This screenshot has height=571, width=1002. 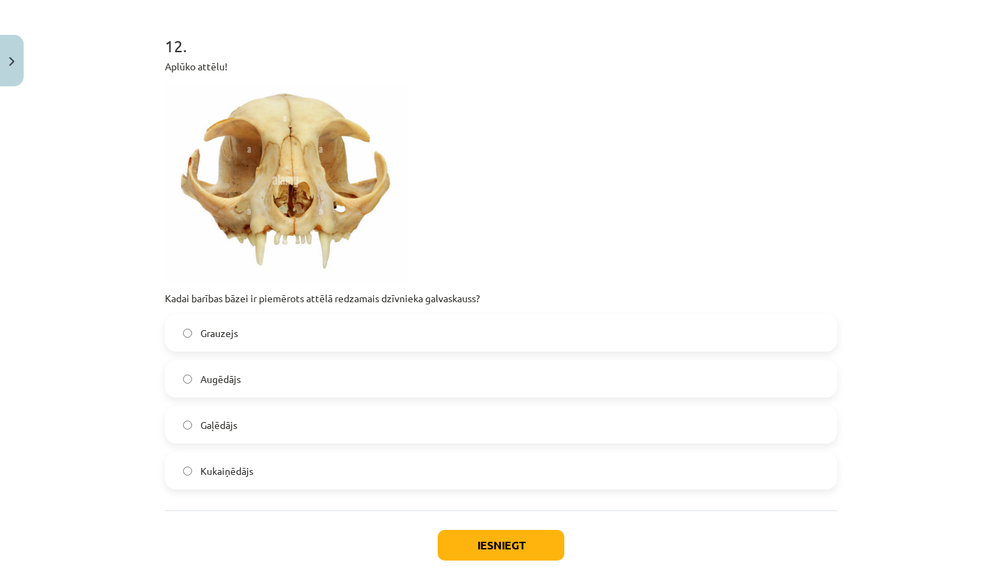 What do you see at coordinates (12, 61) in the screenshot?
I see `img: icon-close-lesson-0947bae3869378f0d4975bcd49f059093ad1ed9edebbc8119c70593378902aed.svg` at bounding box center [12, 61].